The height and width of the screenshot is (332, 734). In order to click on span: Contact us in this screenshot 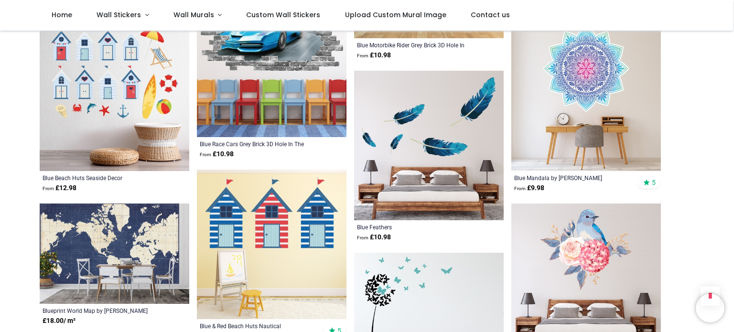, I will do `click(490, 15)`.